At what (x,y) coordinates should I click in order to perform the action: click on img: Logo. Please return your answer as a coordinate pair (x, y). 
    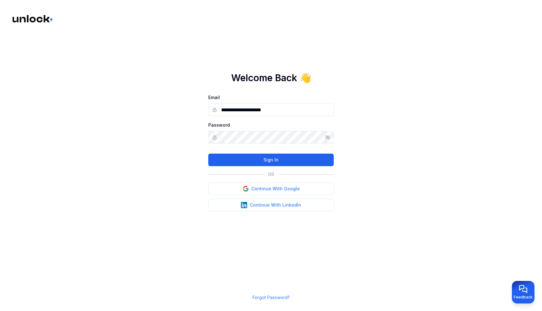
    Looking at the image, I should click on (33, 19).